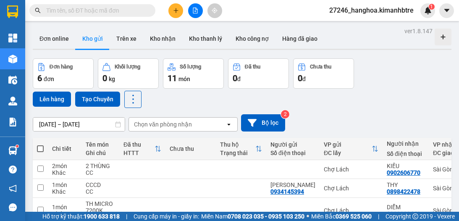 This screenshot has width=459, height=221. I want to click on strong: 0708 023 035 - 0935 103 250, so click(266, 216).